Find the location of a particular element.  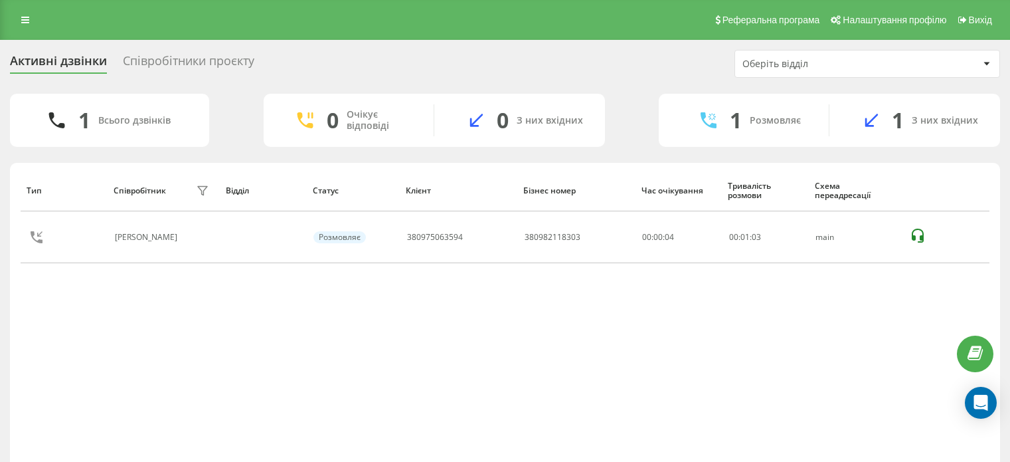

div: Оберіть відділ is located at coordinates (822, 64).